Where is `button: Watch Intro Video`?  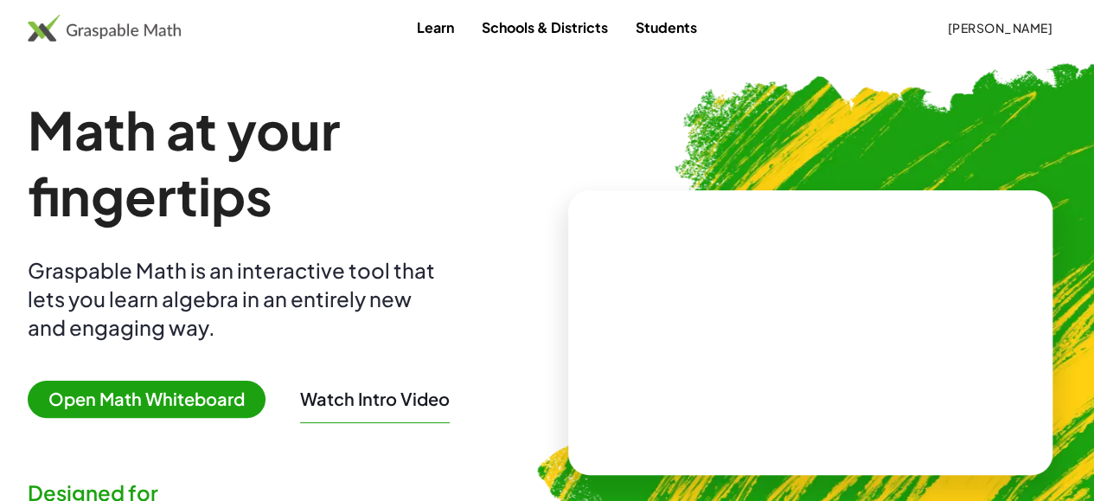
button: Watch Intro Video is located at coordinates (374, 399).